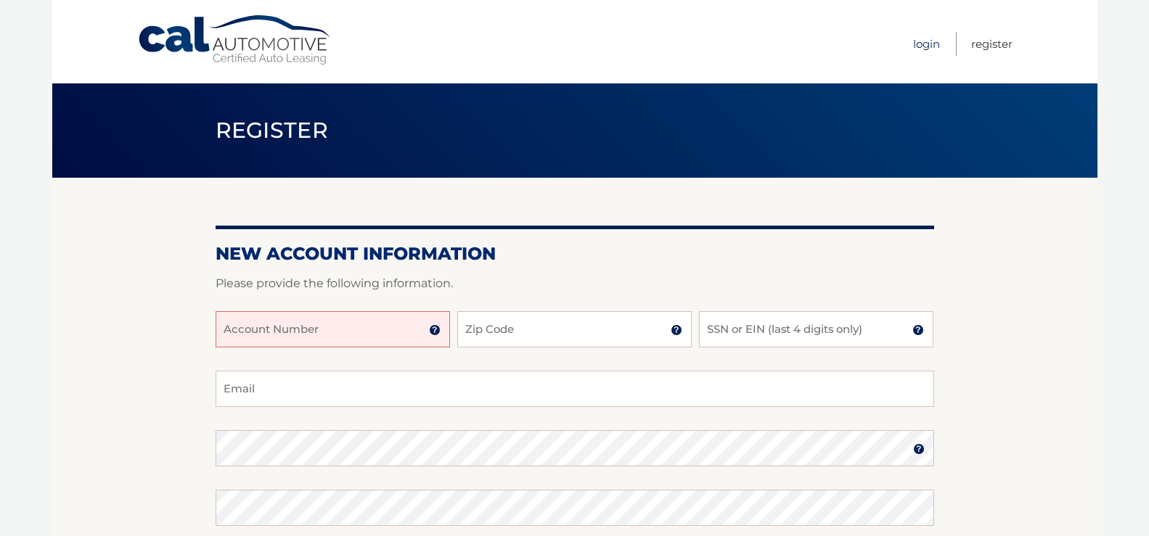 The height and width of the screenshot is (536, 1149). What do you see at coordinates (332, 330) in the screenshot?
I see `input: Account Number` at bounding box center [332, 330].